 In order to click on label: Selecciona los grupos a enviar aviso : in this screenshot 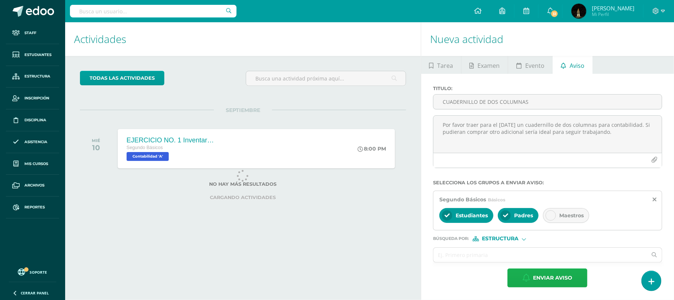, I will do `click(548, 182)`.